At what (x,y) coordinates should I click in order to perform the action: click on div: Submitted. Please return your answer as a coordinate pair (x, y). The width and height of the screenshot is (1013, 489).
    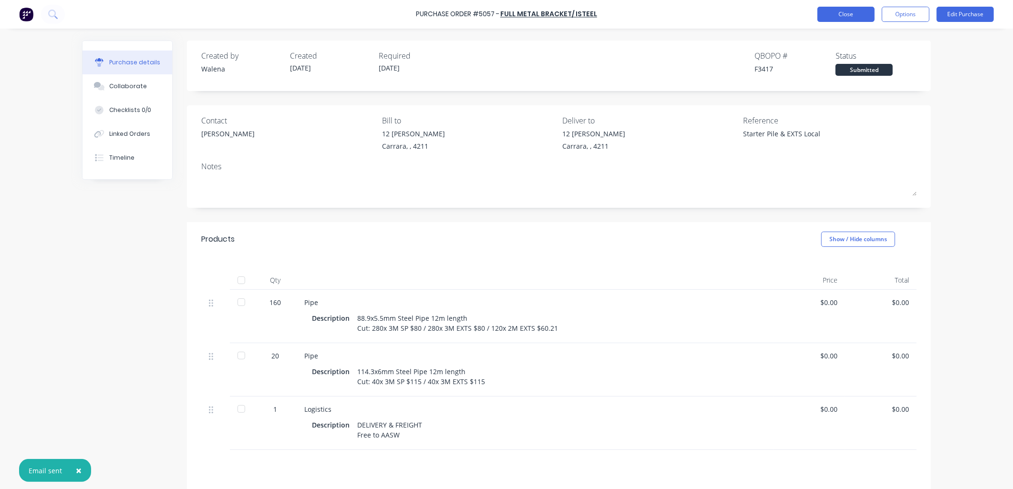
    Looking at the image, I should click on (864, 70).